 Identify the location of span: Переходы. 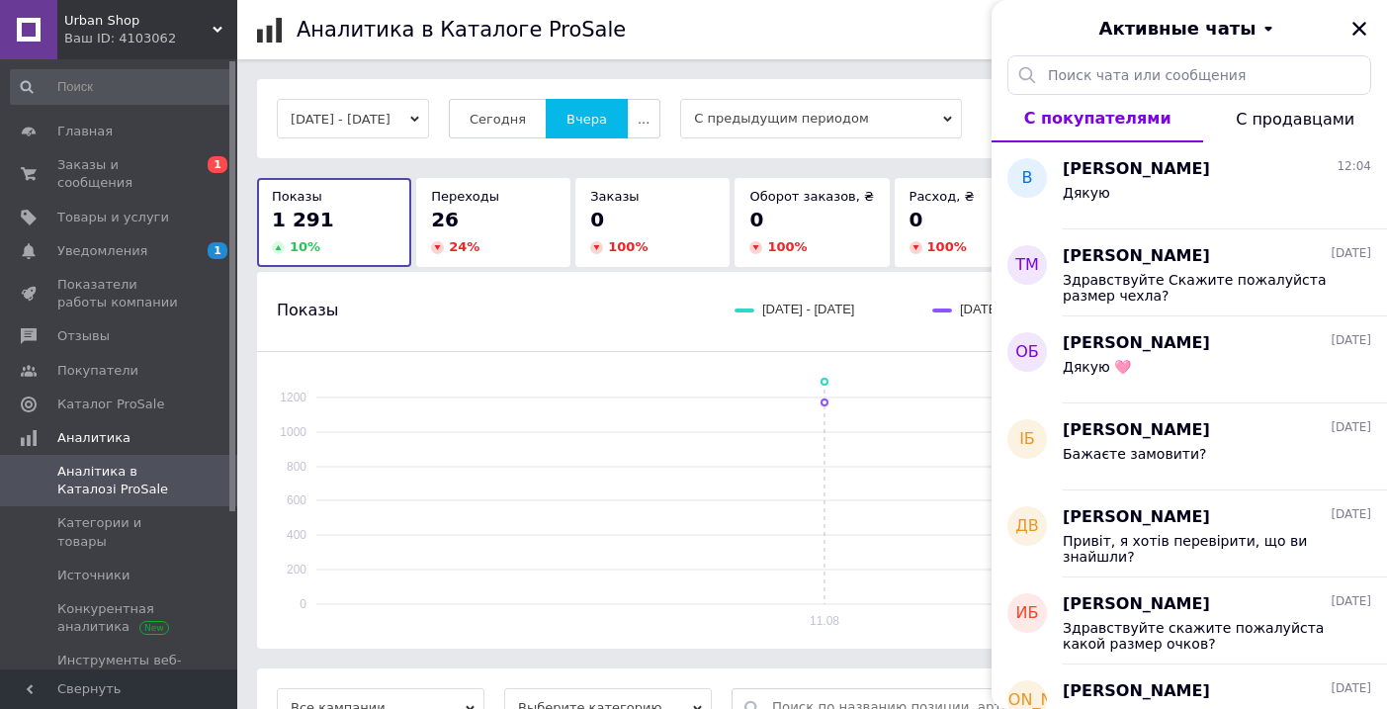
(465, 196).